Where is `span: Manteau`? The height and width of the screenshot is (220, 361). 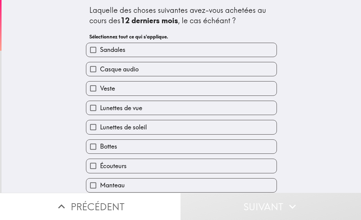 span: Manteau is located at coordinates (112, 186).